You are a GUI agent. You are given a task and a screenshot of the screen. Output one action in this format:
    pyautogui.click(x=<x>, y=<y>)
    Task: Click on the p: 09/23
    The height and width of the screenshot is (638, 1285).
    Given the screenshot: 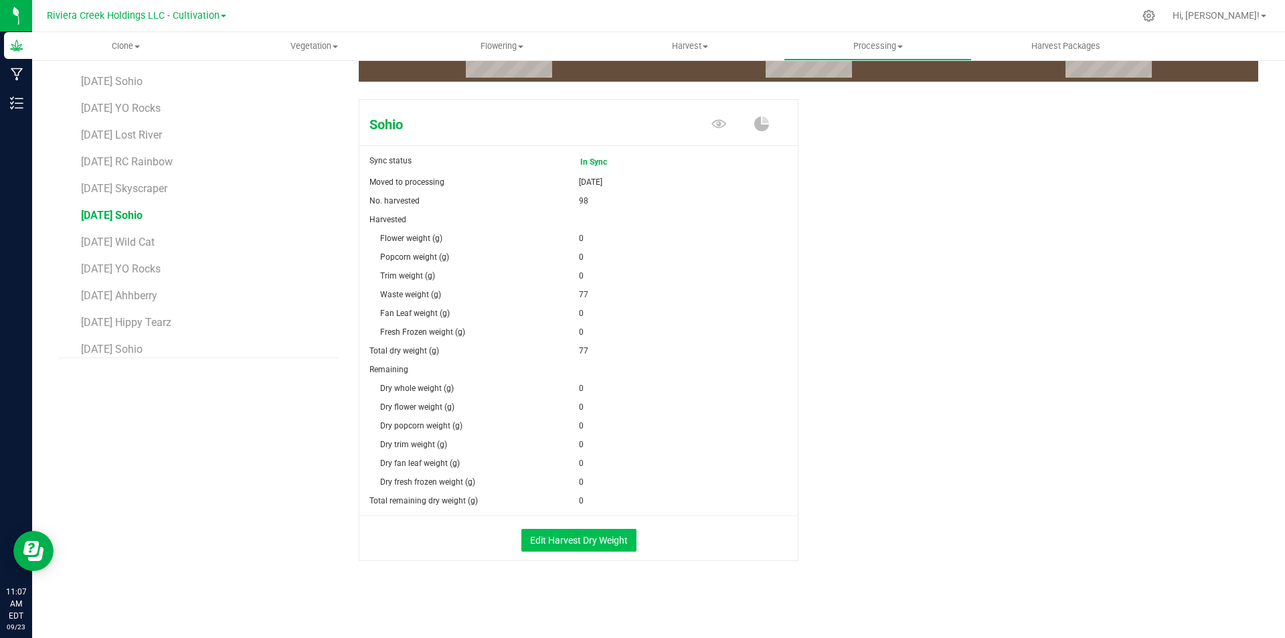 What is the action you would take?
    pyautogui.click(x=16, y=627)
    